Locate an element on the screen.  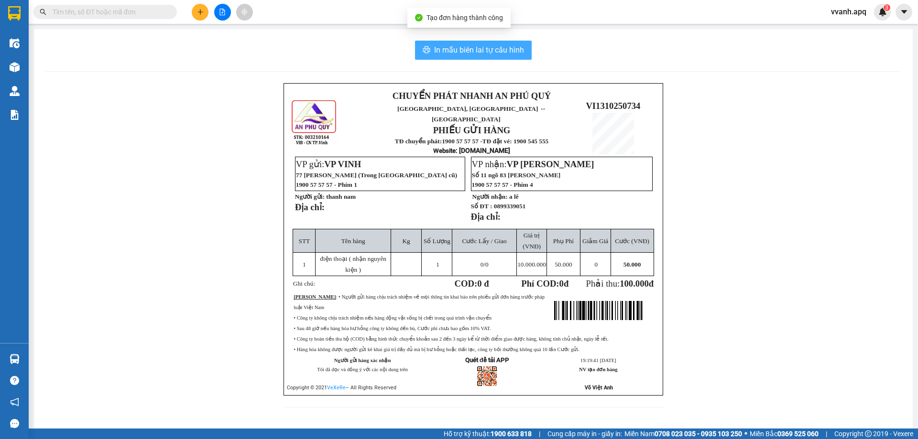
span: search is located at coordinates (43, 12).